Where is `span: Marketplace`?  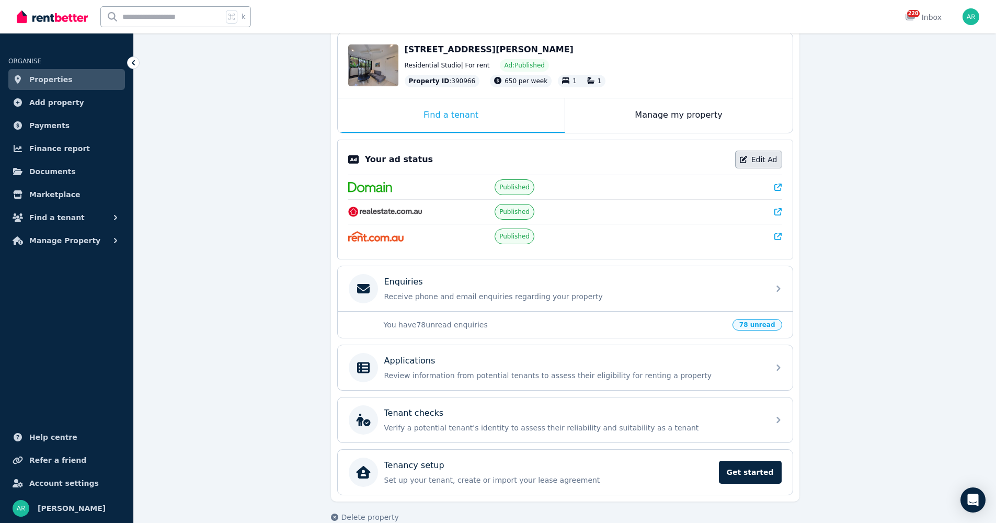 span: Marketplace is located at coordinates (54, 194).